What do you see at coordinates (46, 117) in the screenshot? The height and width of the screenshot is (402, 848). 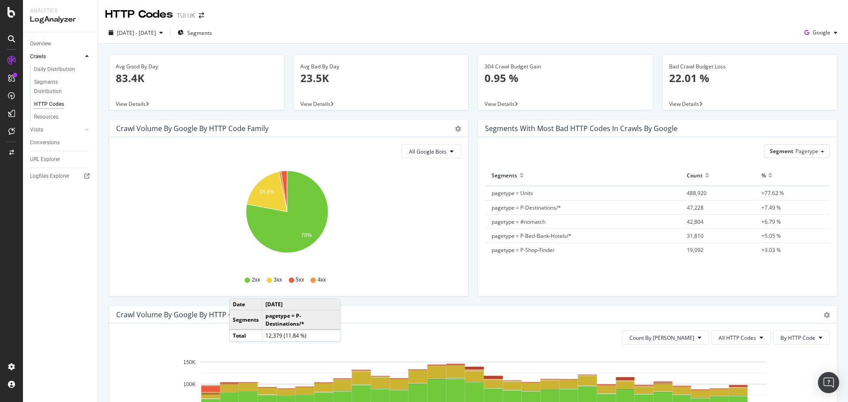 I see `div: Resources` at bounding box center [46, 117].